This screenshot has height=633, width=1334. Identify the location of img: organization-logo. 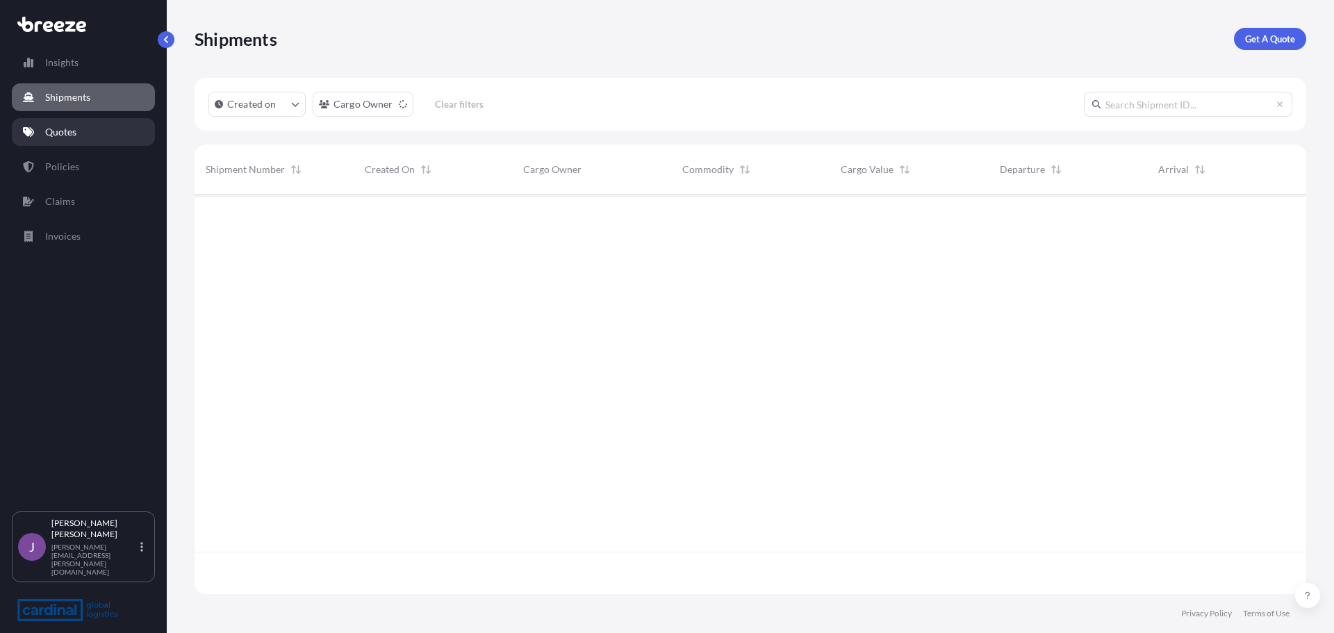
(67, 610).